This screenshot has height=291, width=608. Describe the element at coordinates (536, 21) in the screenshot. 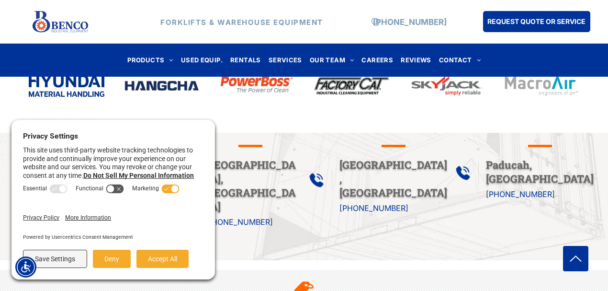

I see `span: REQUEST QUOTE OR SERVICE` at that location.